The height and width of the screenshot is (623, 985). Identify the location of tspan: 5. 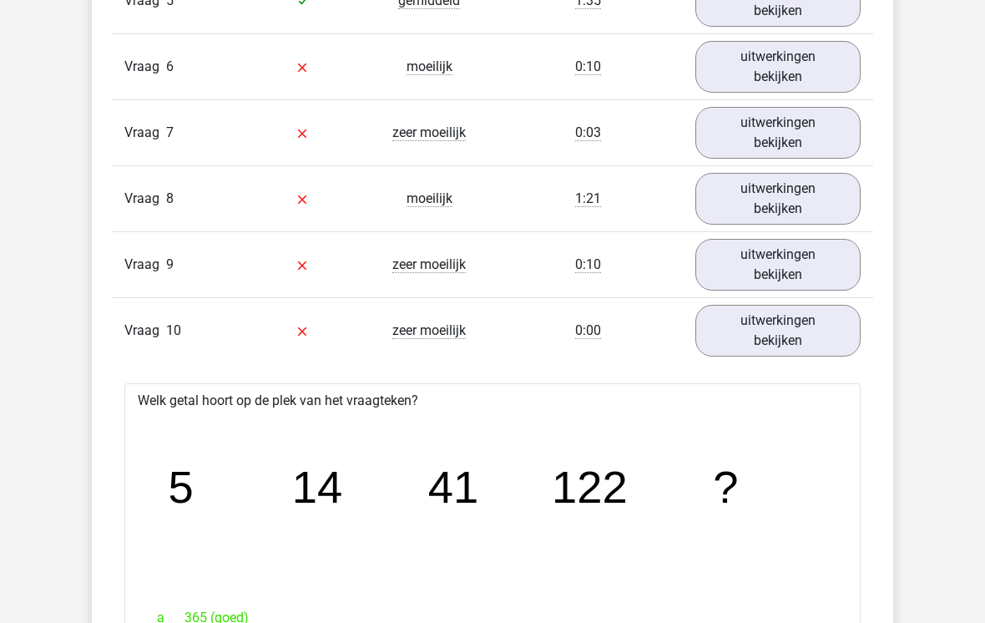
(181, 487).